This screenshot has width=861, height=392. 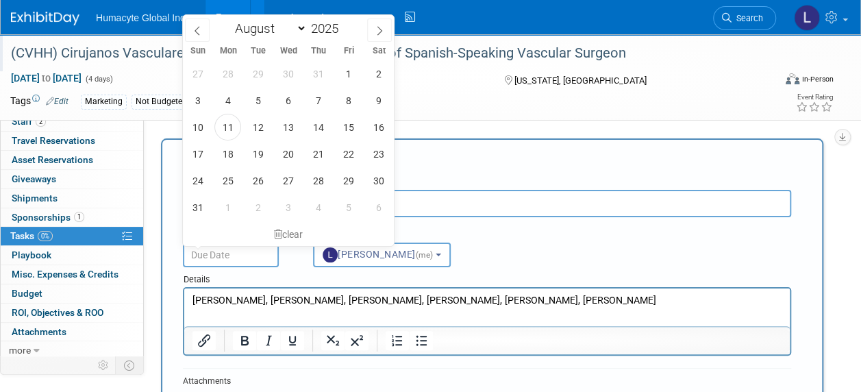 What do you see at coordinates (348, 100) in the screenshot?
I see `span: August 8, 2025` at bounding box center [348, 100].